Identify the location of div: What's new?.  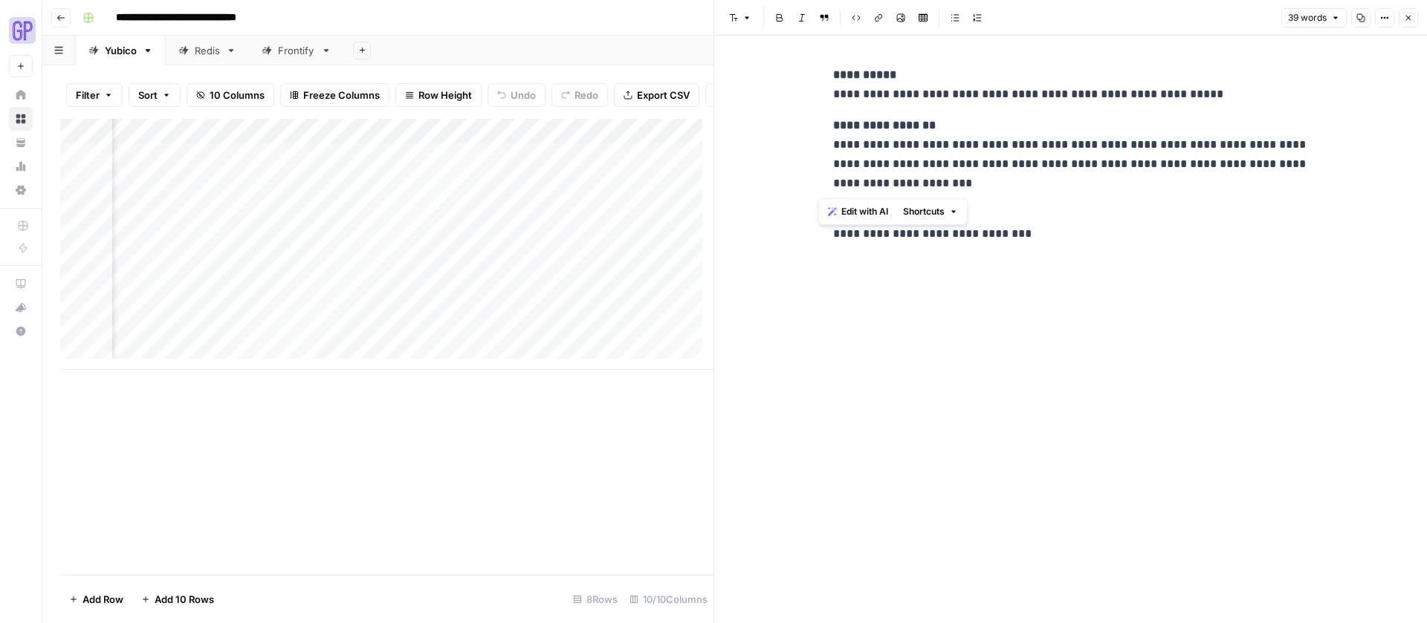
(21, 308).